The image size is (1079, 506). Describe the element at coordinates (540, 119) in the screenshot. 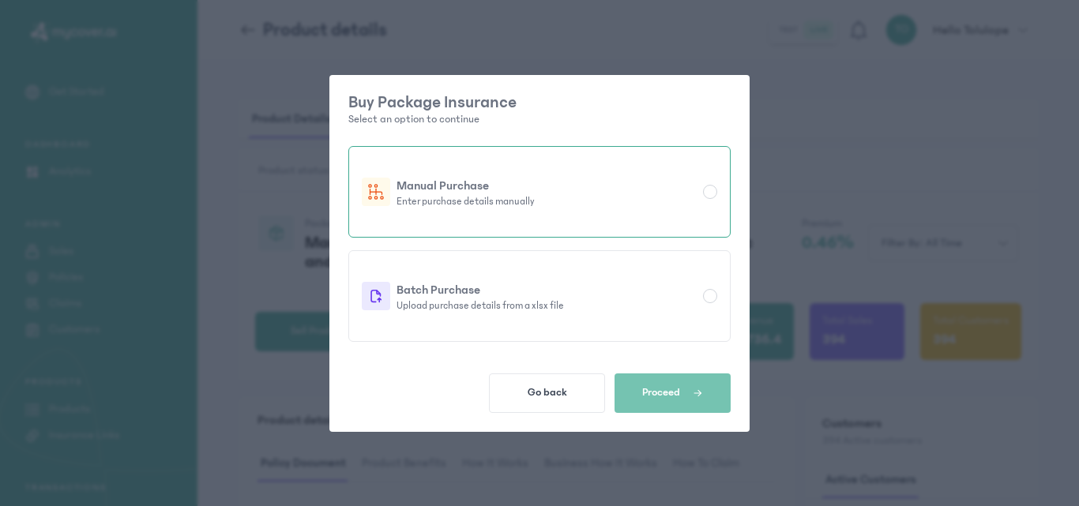

I see `p: Select an option to continue` at that location.